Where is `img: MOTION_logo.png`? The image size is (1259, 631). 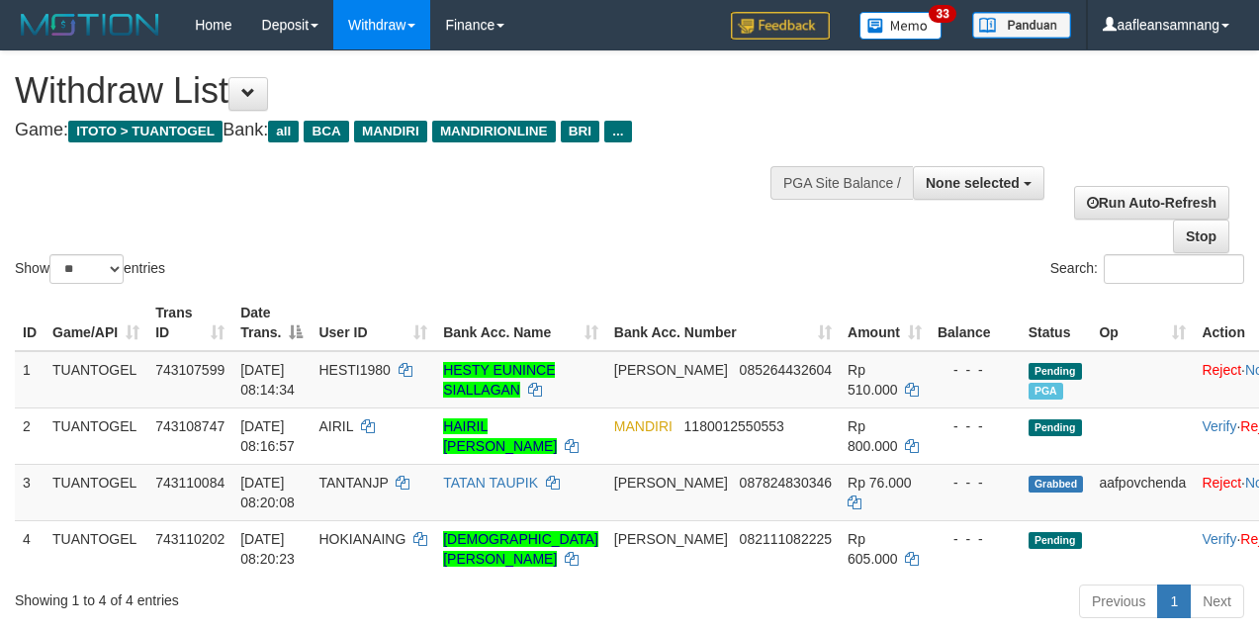
img: MOTION_logo.png is located at coordinates (90, 25).